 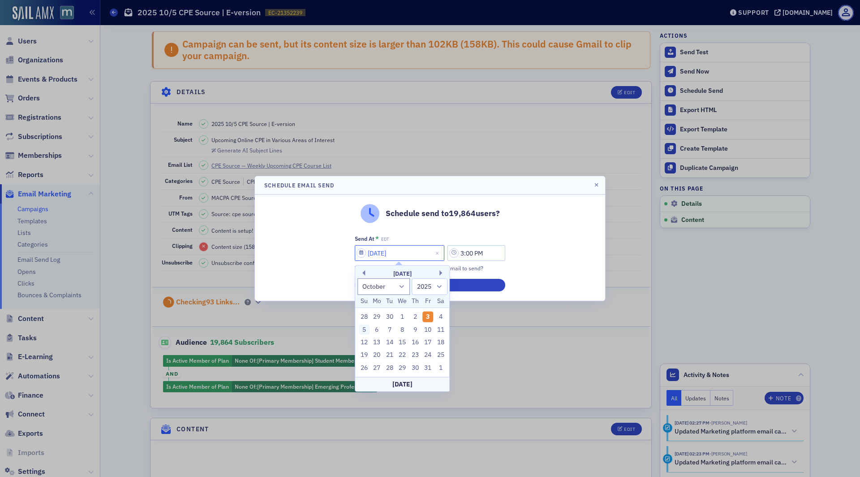 What do you see at coordinates (402, 342) in the screenshot?
I see `div: month 2025-10` at bounding box center [402, 342].